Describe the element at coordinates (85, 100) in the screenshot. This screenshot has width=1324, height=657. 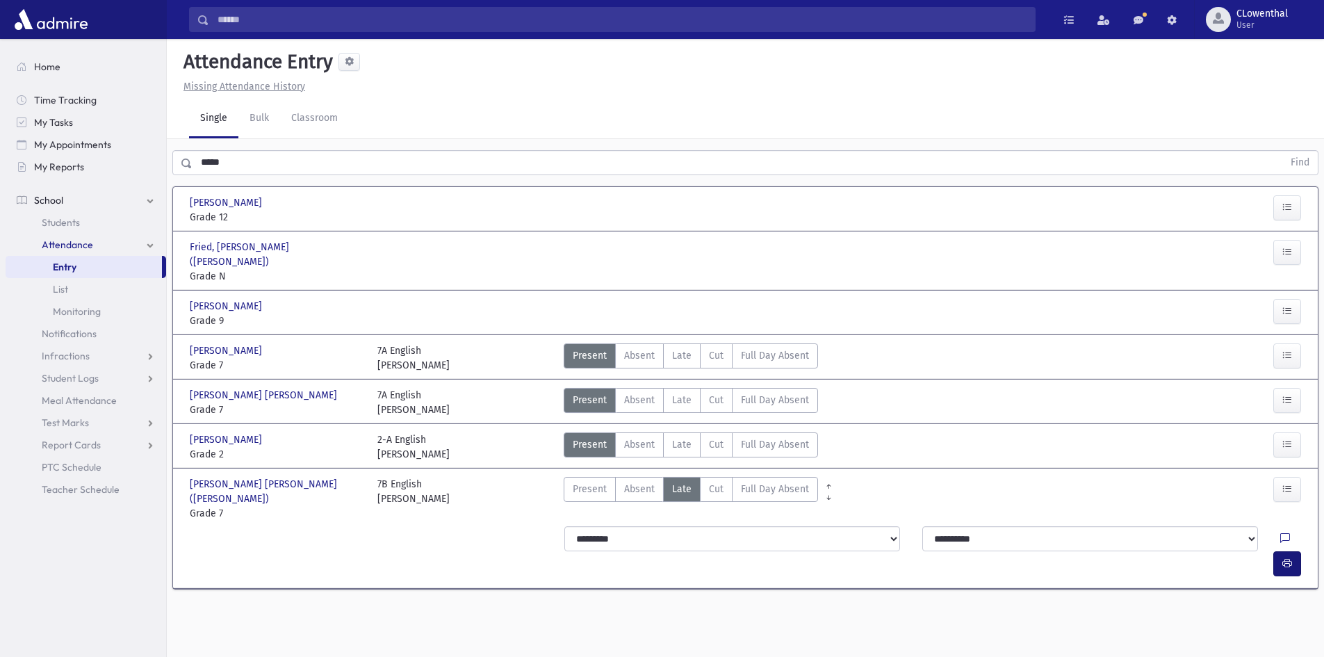
I see `a: Time Tracking` at that location.